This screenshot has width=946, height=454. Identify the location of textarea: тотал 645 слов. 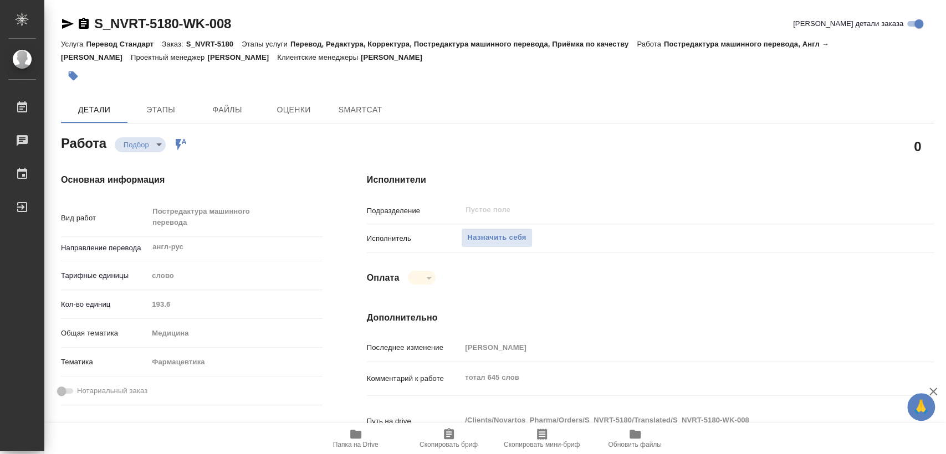
(673, 378).